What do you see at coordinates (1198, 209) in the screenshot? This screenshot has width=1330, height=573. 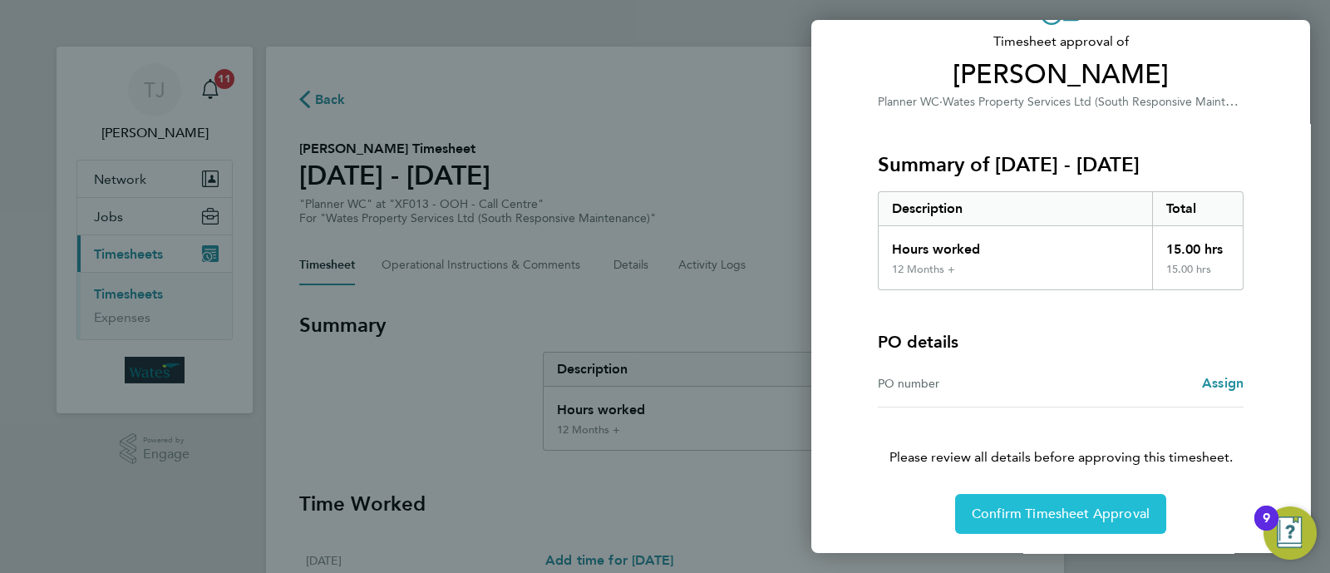 I see `div: Total` at bounding box center [1198, 209].